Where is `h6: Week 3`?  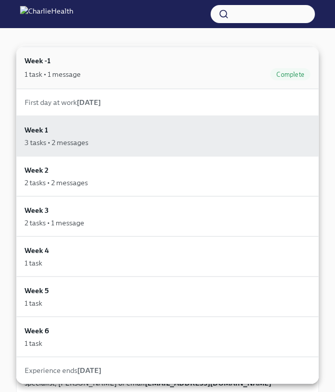
h6: Week 3 is located at coordinates (37, 210).